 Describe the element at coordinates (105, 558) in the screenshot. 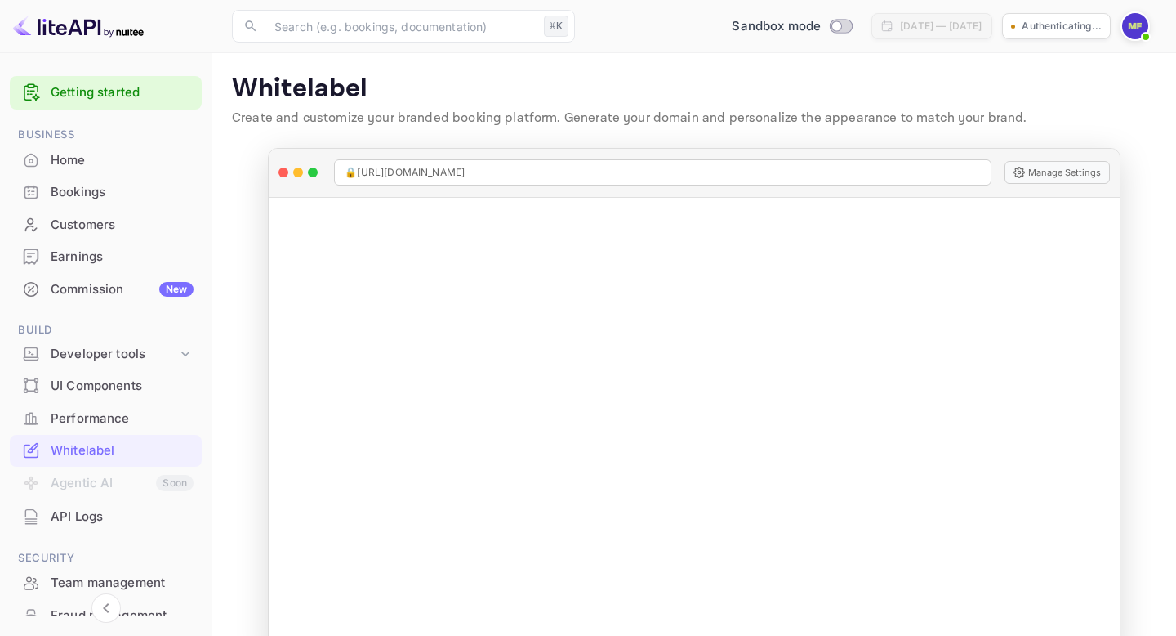

I see `span: Security` at that location.